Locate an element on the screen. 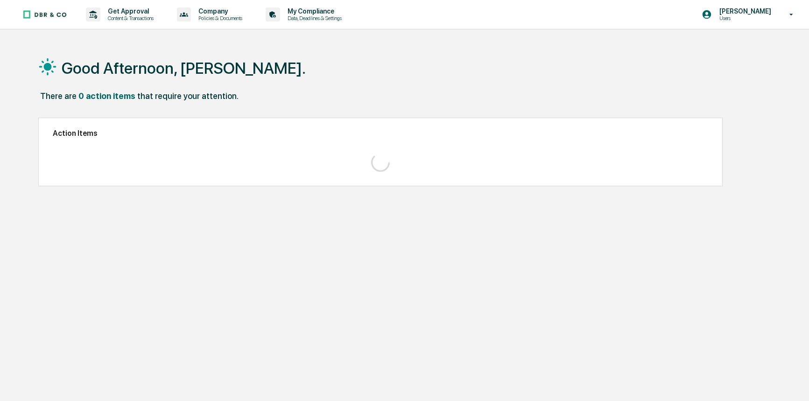 The height and width of the screenshot is (401, 809). p: Users is located at coordinates (743, 18).